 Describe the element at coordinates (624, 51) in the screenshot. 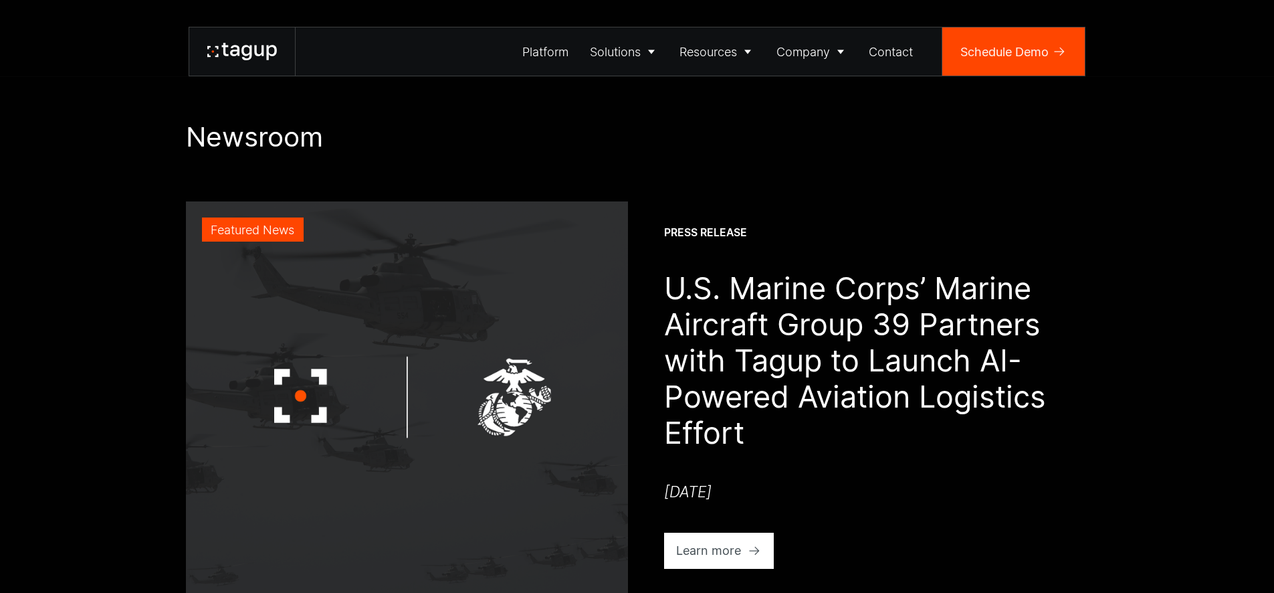

I see `a: Solutions` at that location.